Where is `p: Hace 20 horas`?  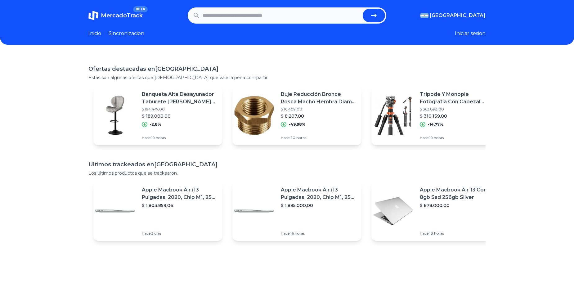
p: Hace 20 horas is located at coordinates (319, 138).